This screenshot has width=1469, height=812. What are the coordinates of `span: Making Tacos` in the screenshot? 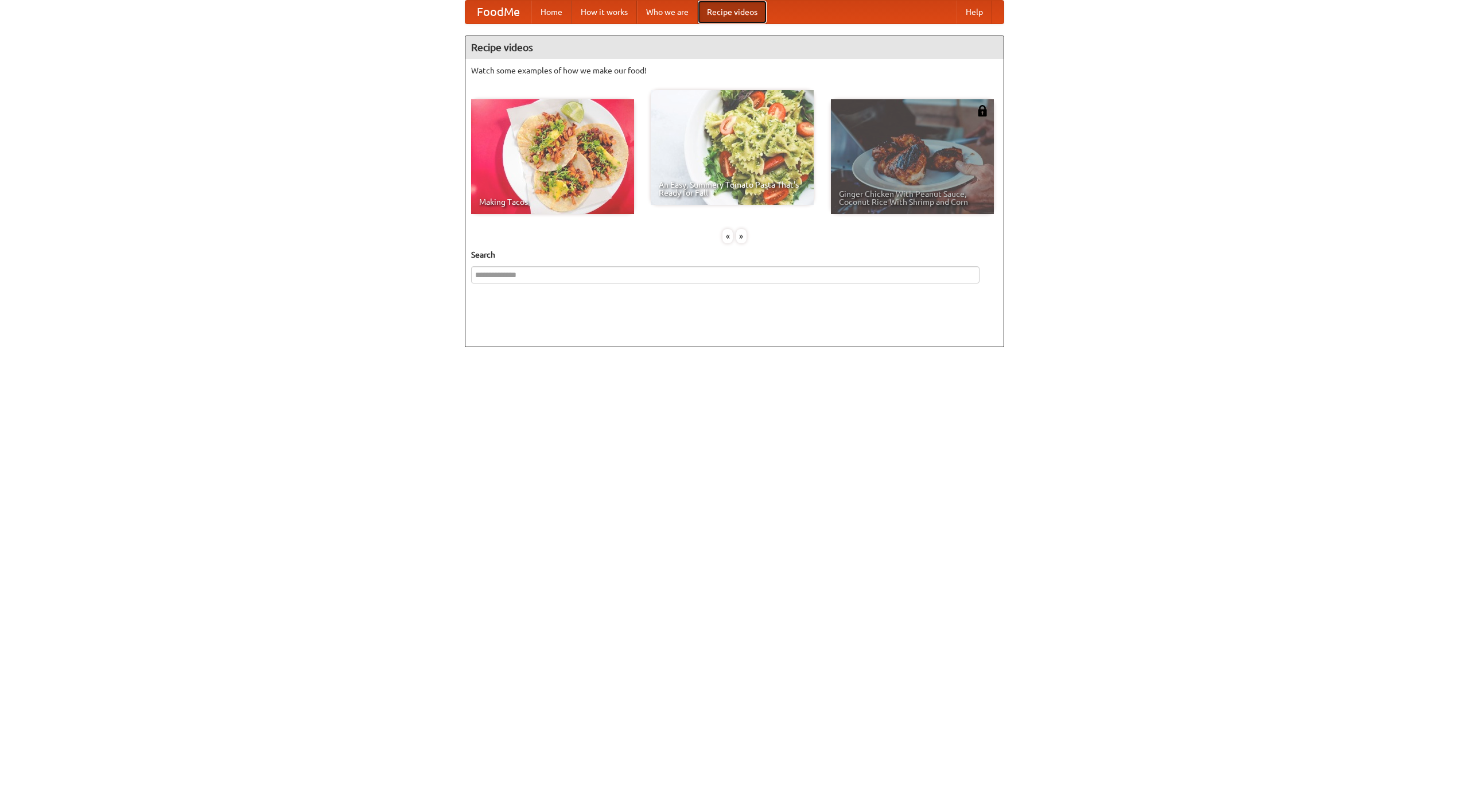 It's located at (553, 202).